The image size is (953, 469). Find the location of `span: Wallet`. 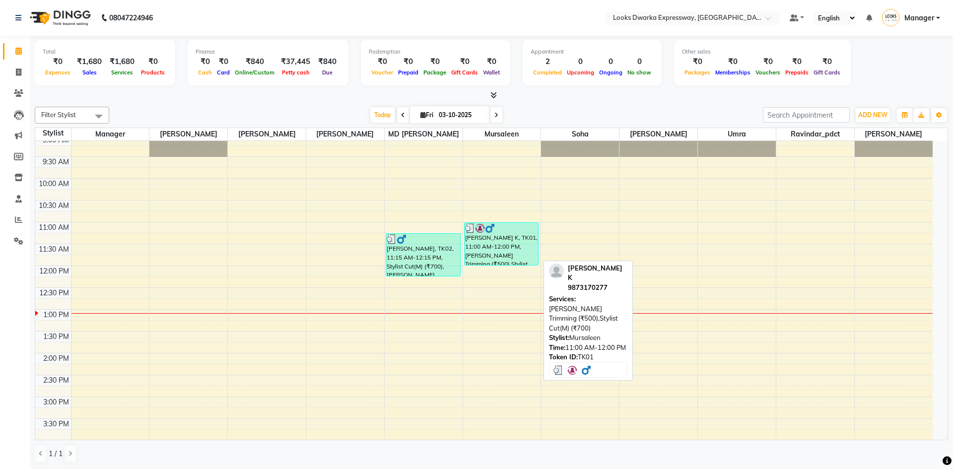

span: Wallet is located at coordinates (491, 72).